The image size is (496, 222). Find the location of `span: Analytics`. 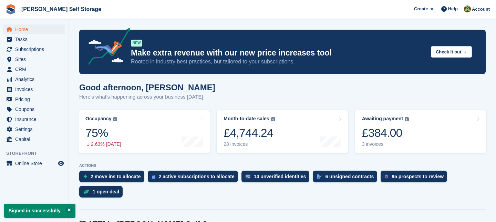

span: Analytics is located at coordinates (36, 79).